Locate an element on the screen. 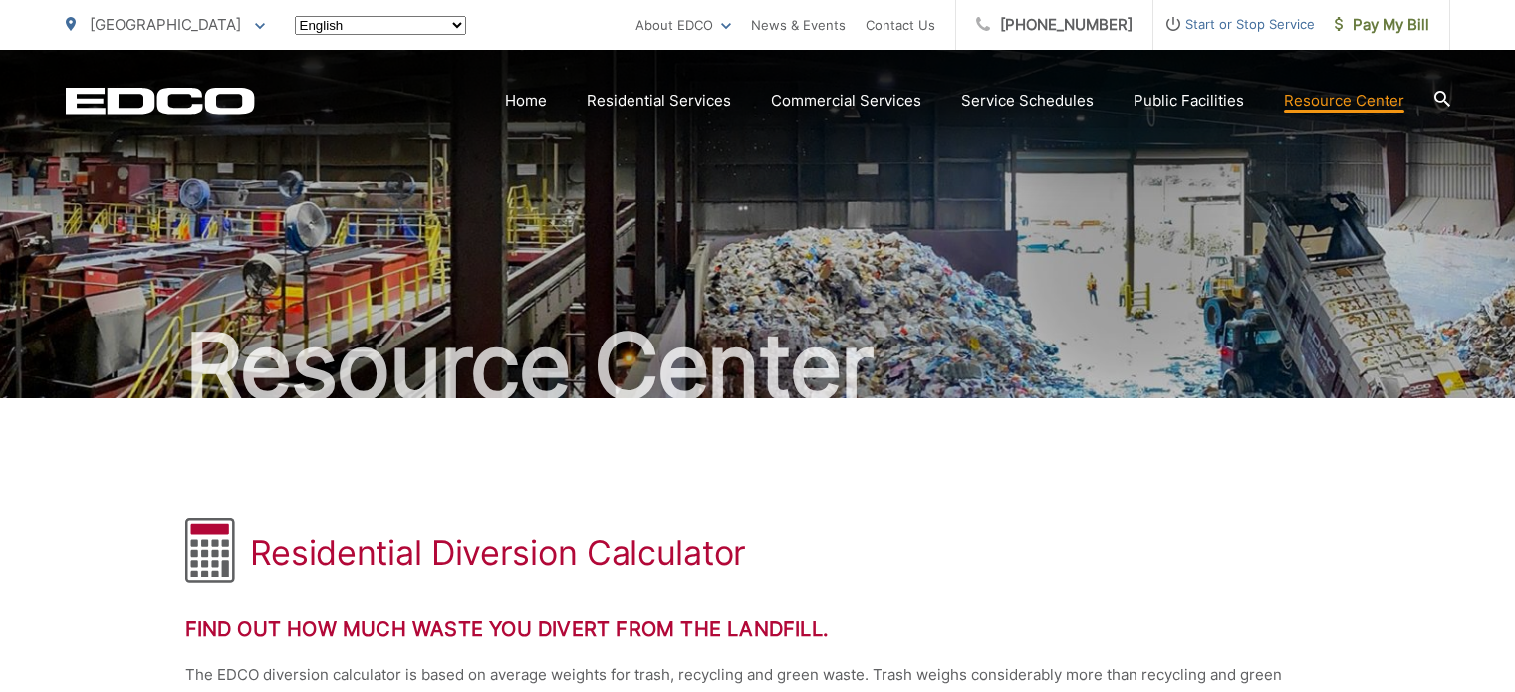  a: Home is located at coordinates (526, 101).